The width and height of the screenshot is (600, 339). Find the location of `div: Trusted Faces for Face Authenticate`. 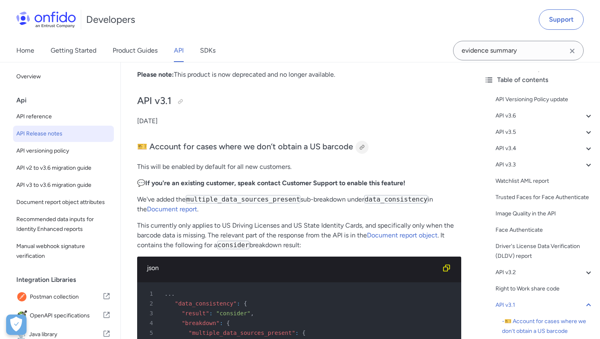

div: Trusted Faces for Face Authenticate is located at coordinates (544, 198).